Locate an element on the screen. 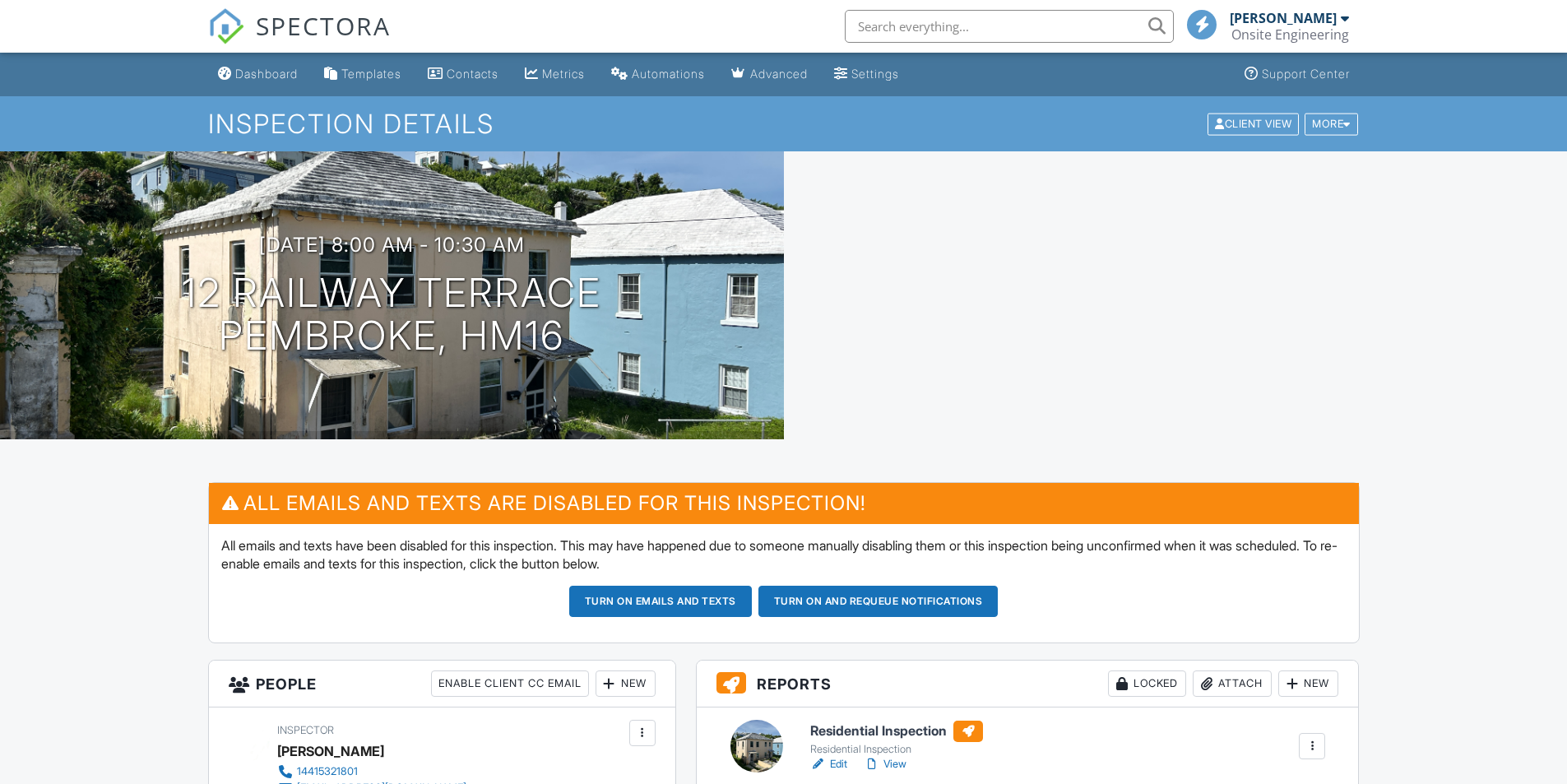  a: Automations (Basic) is located at coordinates (658, 74).